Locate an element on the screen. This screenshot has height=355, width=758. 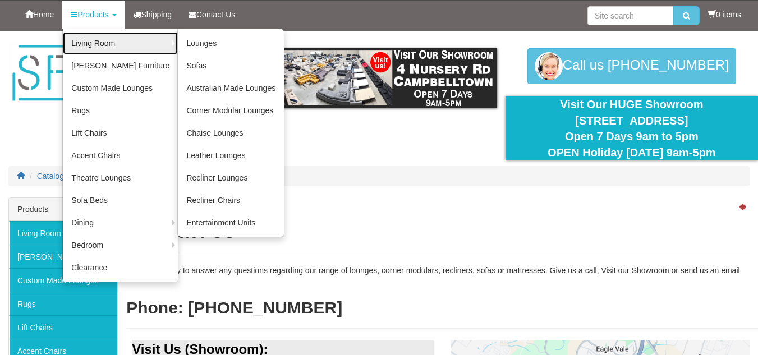
a: Leather Lounges is located at coordinates (230, 155).